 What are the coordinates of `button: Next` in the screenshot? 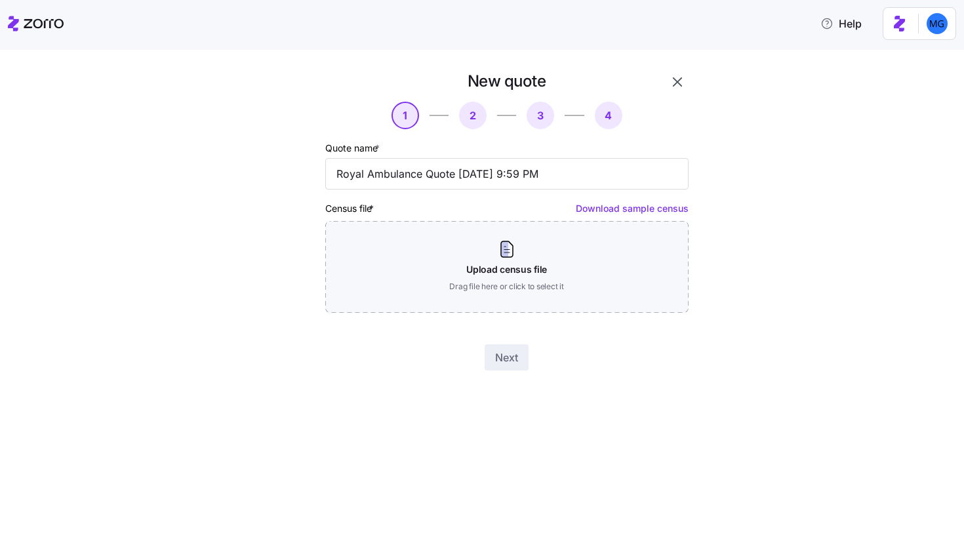 It's located at (506, 357).